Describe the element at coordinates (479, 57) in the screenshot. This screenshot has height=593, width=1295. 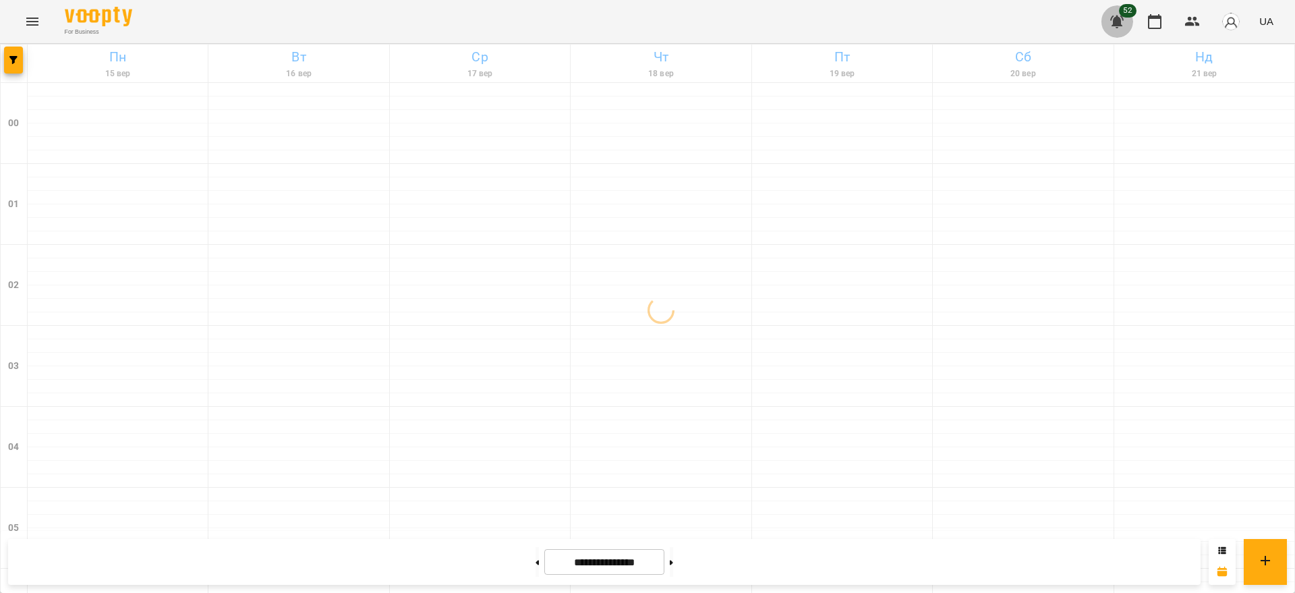
I see `h6: Ср` at that location.